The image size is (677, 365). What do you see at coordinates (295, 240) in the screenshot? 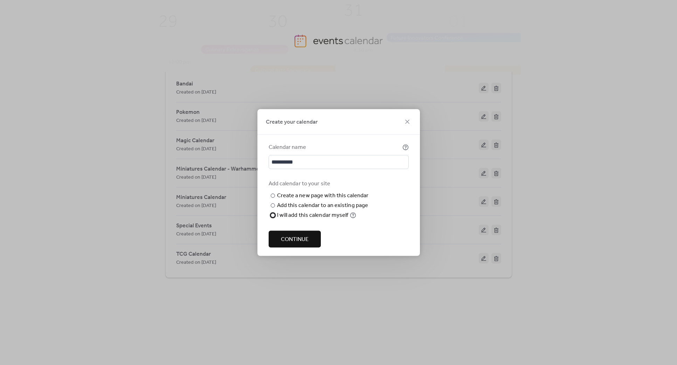
I see `span: Continue` at bounding box center [295, 240].